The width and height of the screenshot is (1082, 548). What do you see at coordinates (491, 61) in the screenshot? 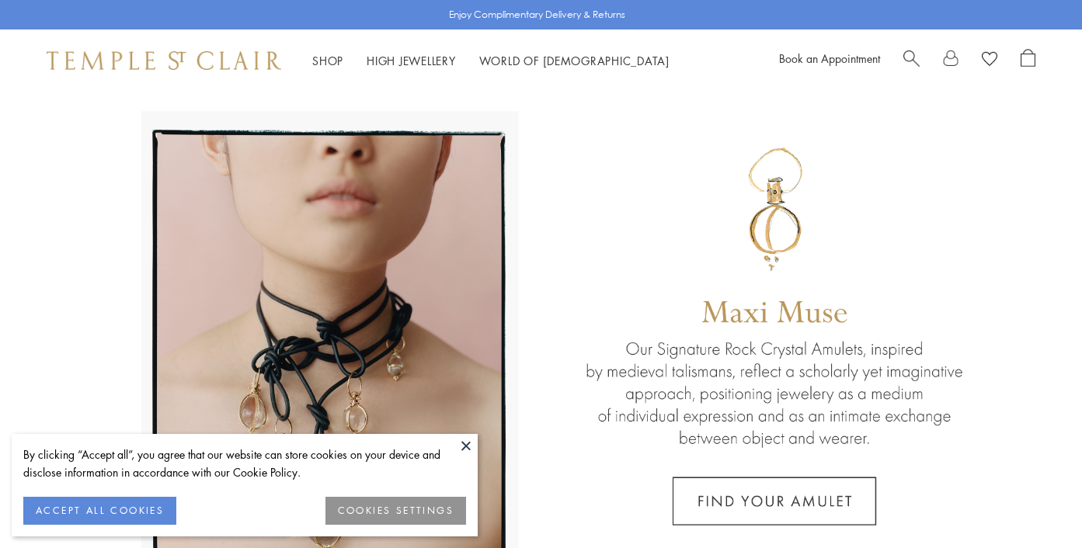
I see `nav: Main navigation` at bounding box center [491, 61].